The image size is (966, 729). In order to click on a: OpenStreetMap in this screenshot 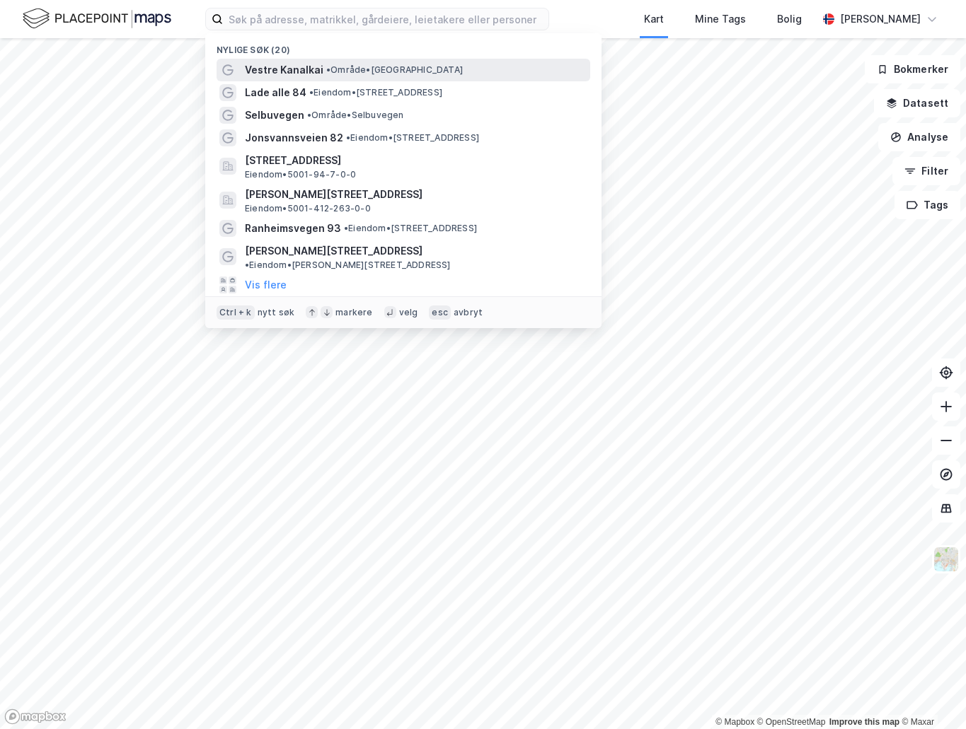, I will do `click(791, 722)`.